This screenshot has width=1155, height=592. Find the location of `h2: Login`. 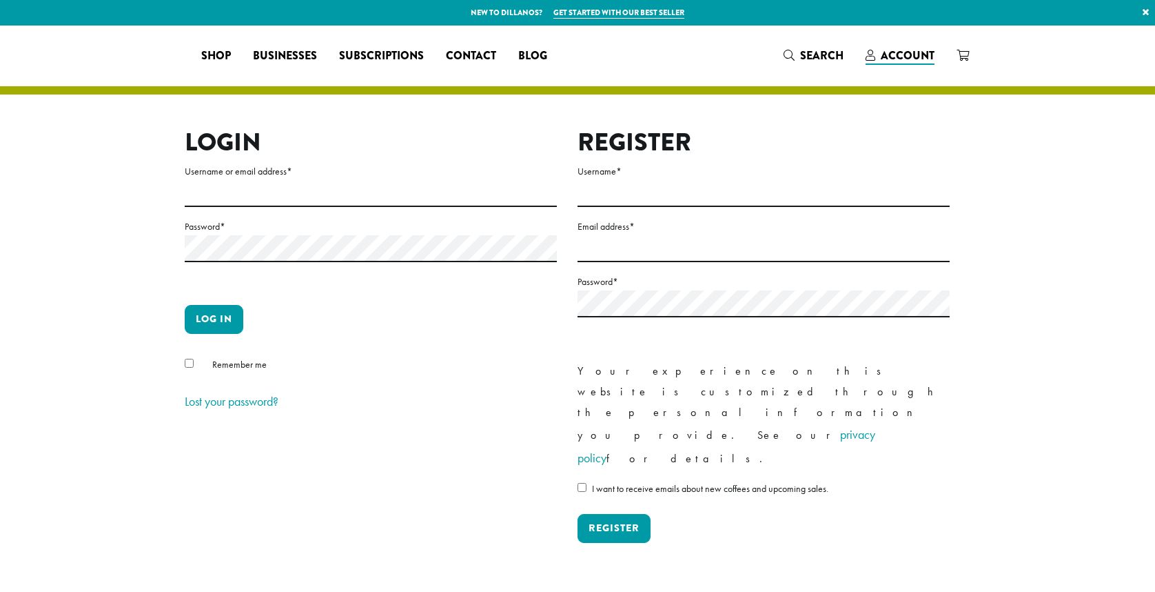

h2: Login is located at coordinates (371, 142).